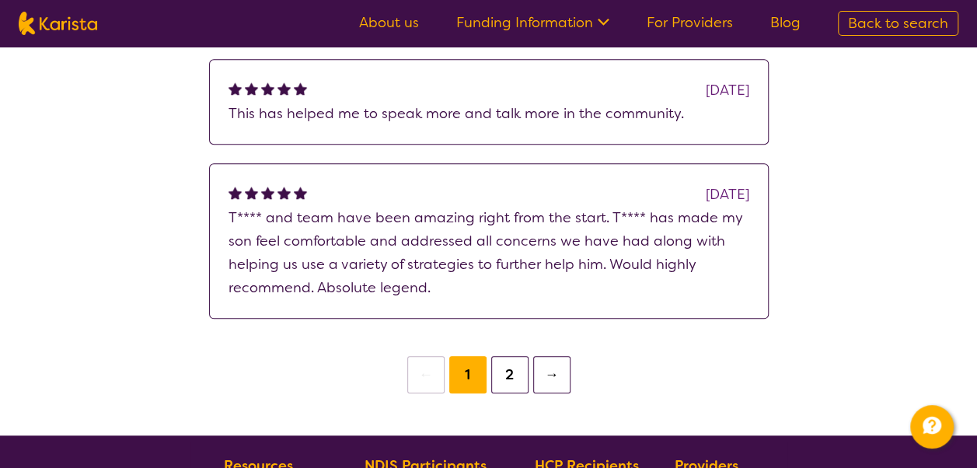 This screenshot has width=977, height=468. What do you see at coordinates (533, 23) in the screenshot?
I see `a: Funding Information` at bounding box center [533, 23].